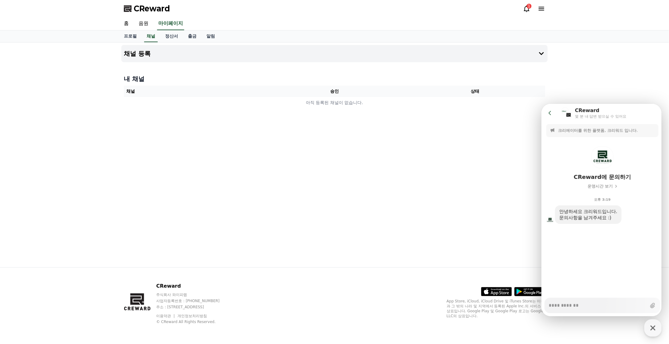 The width and height of the screenshot is (669, 344). I want to click on a: 홈, so click(126, 24).